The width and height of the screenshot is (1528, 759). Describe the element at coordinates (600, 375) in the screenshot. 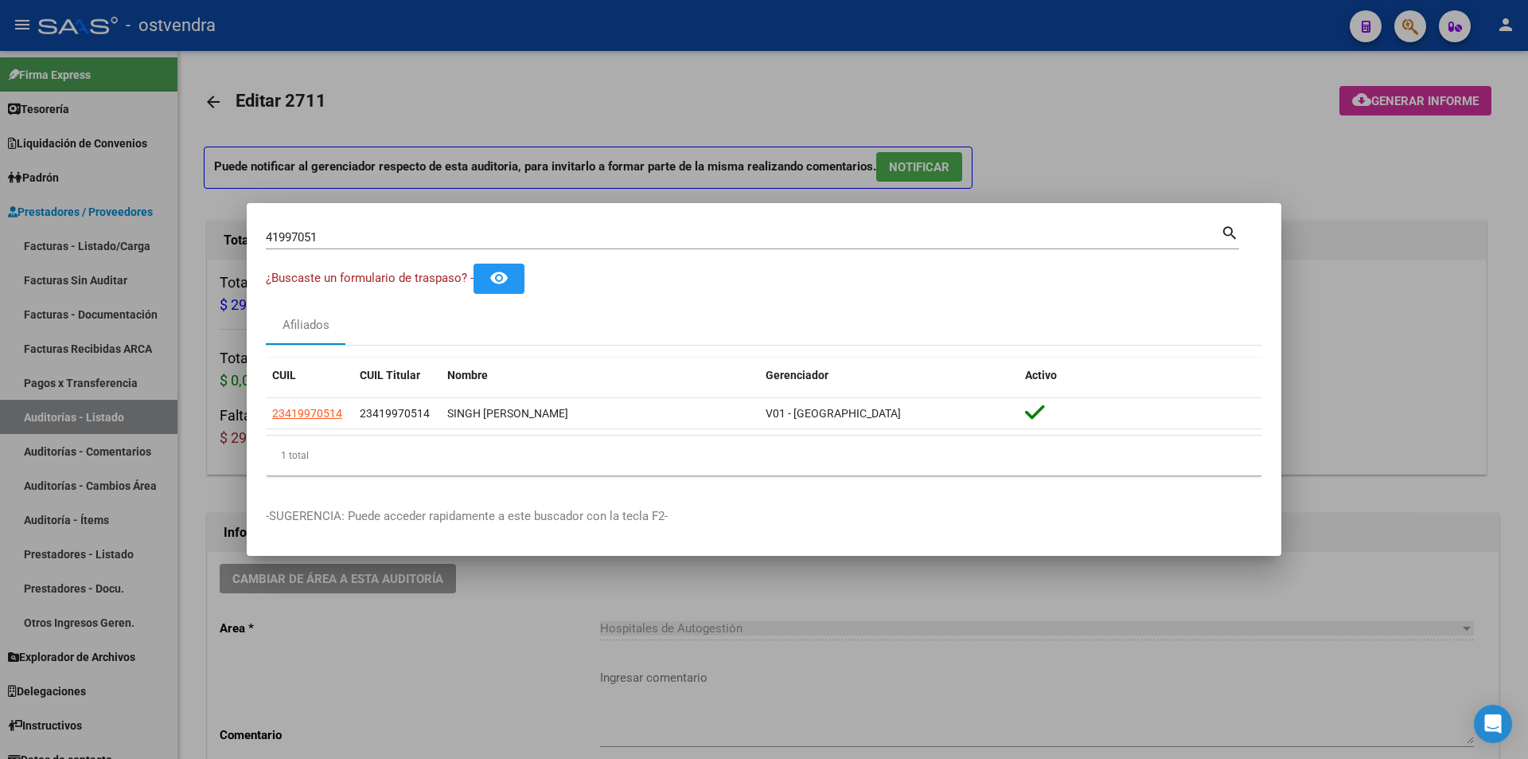

I see `datatable-header-cell: Nombre` at that location.